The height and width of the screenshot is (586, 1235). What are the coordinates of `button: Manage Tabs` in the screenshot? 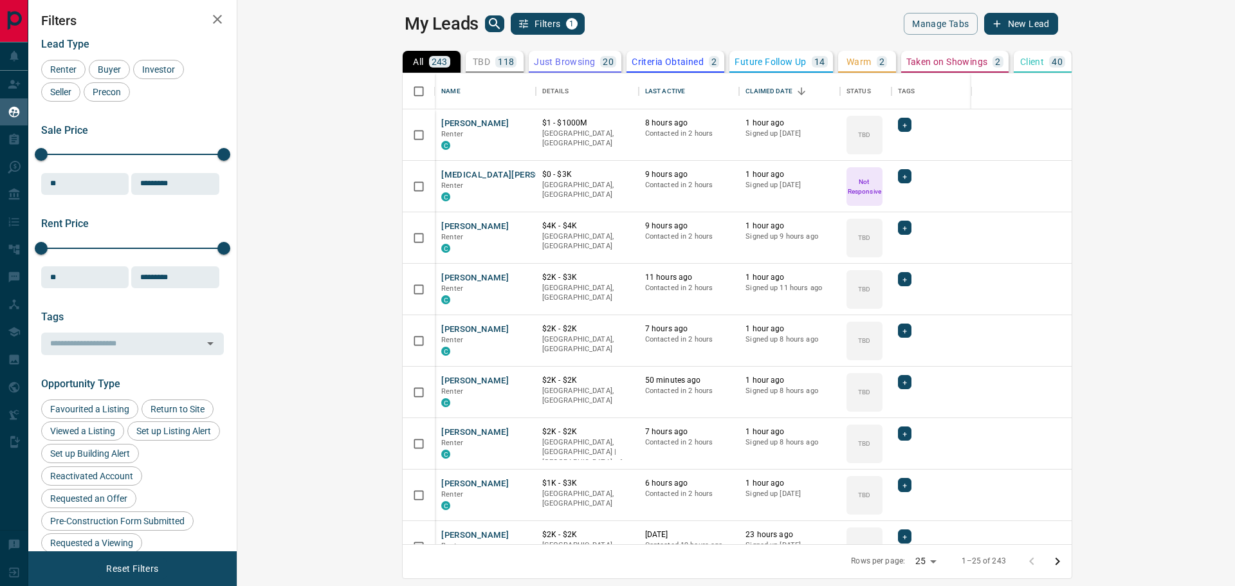 It's located at (940, 24).